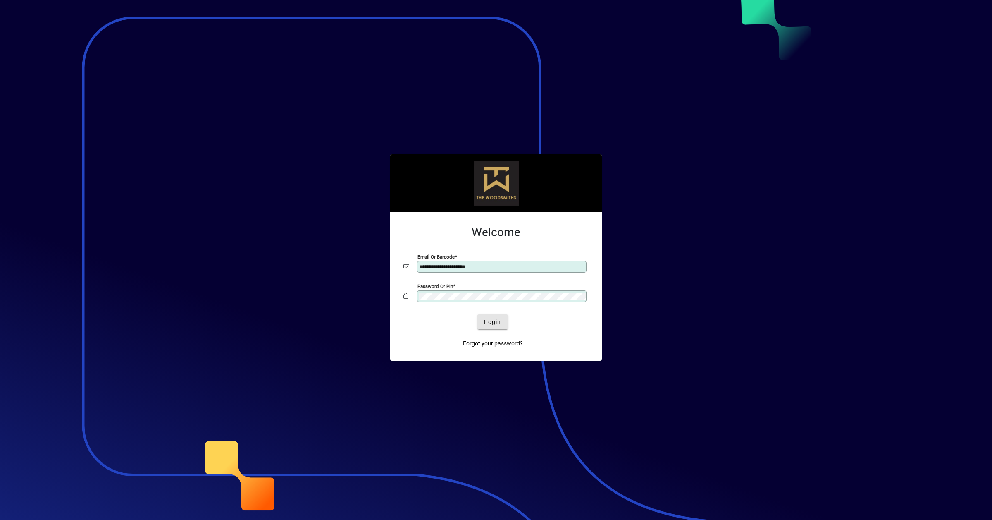  I want to click on button: Login, so click(492, 322).